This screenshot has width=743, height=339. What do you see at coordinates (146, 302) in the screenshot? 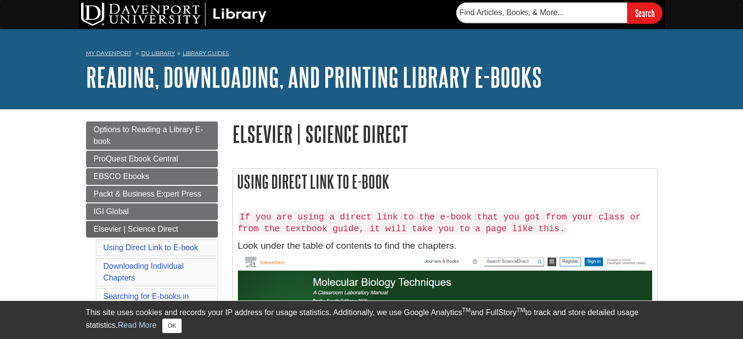
I see `a: Searching for E-books in Science Direct` at bounding box center [146, 302].